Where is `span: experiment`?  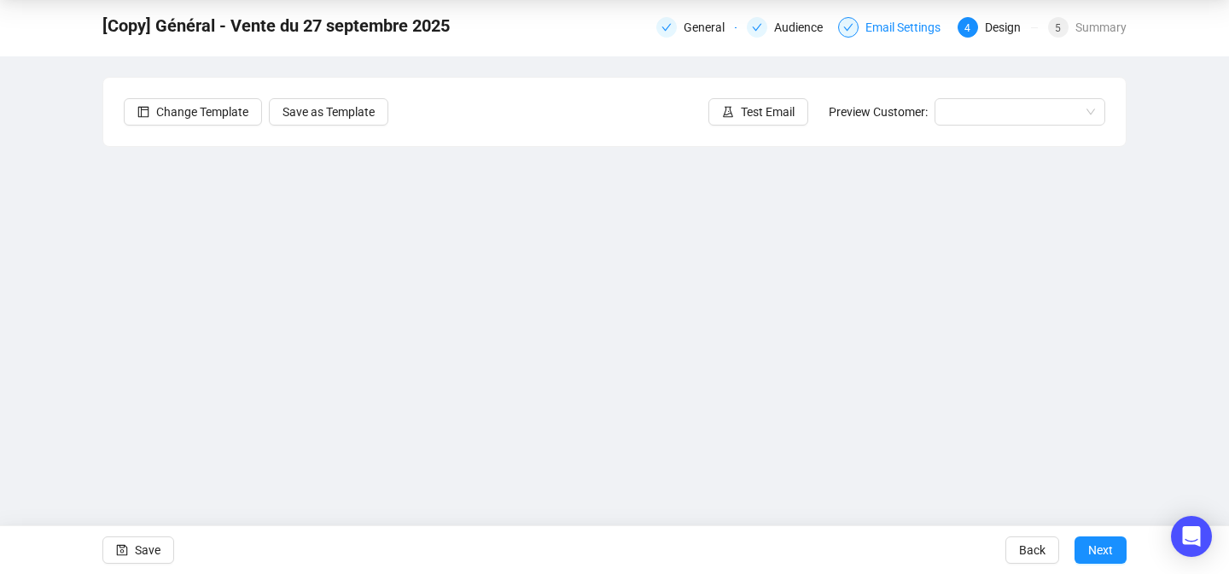 span: experiment is located at coordinates (728, 112).